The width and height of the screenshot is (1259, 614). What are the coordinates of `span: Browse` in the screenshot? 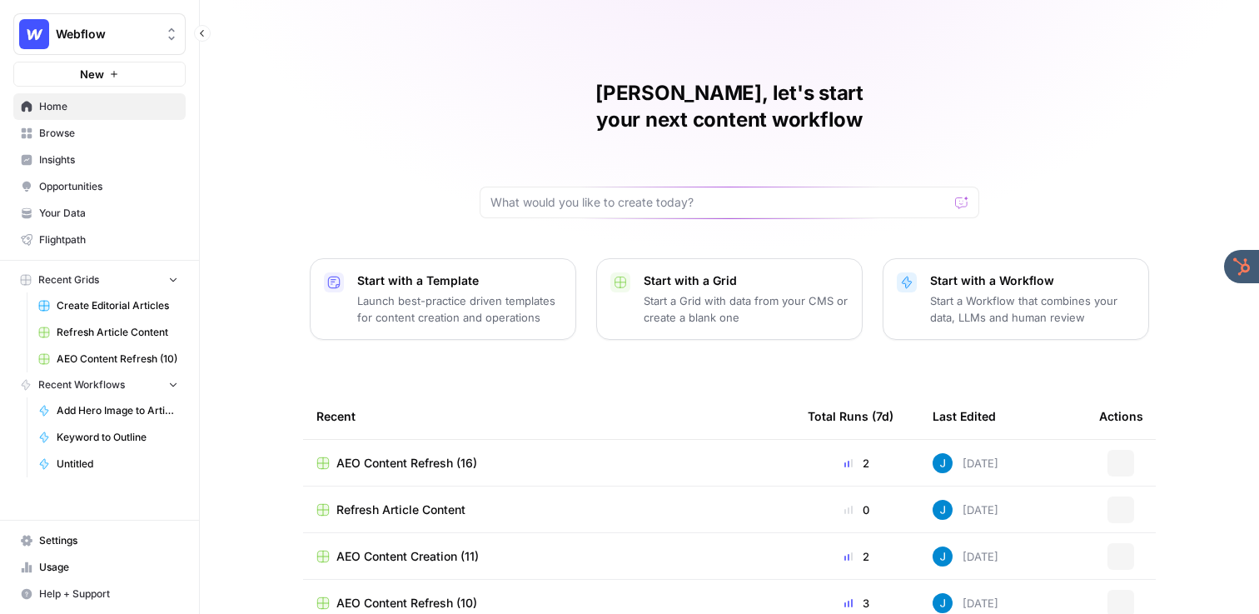 It's located at (108, 133).